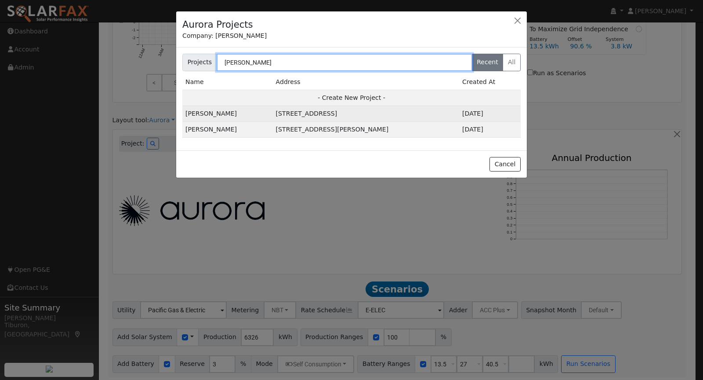  Describe the element at coordinates (366, 82) in the screenshot. I see `td: Address` at that location.